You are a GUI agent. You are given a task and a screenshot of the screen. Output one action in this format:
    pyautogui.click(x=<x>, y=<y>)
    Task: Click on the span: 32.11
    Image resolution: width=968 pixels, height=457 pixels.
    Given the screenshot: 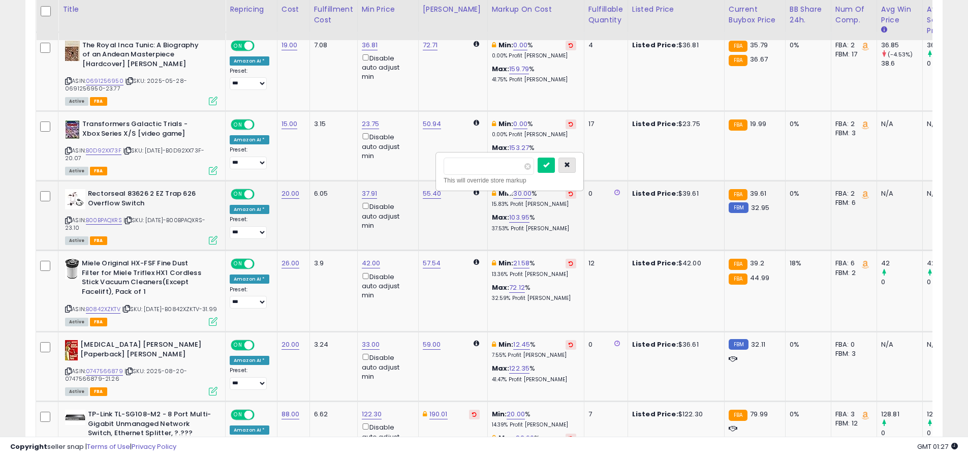 What is the action you would take?
    pyautogui.click(x=758, y=344)
    